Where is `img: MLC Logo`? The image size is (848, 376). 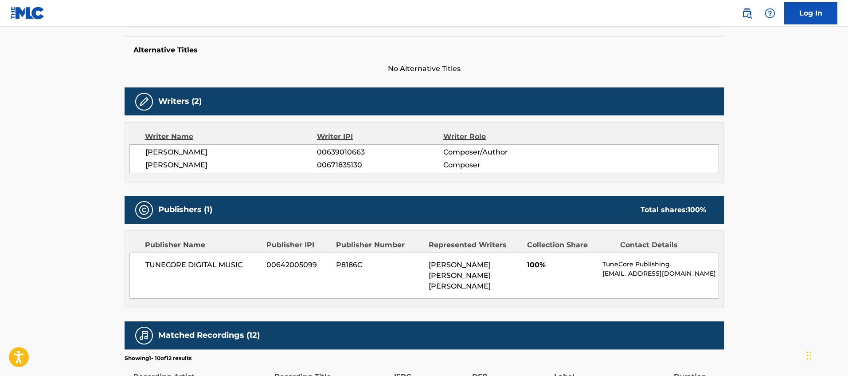
img: MLC Logo is located at coordinates (27, 13).